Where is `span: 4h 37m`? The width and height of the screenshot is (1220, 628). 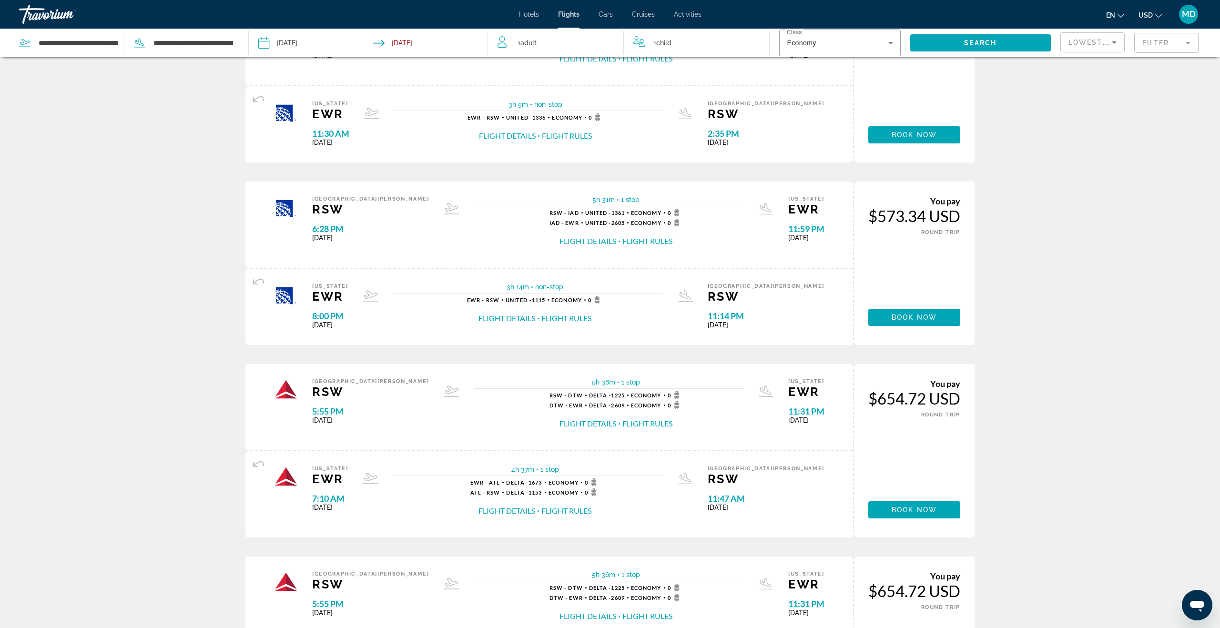 span: 4h 37m is located at coordinates (523, 469).